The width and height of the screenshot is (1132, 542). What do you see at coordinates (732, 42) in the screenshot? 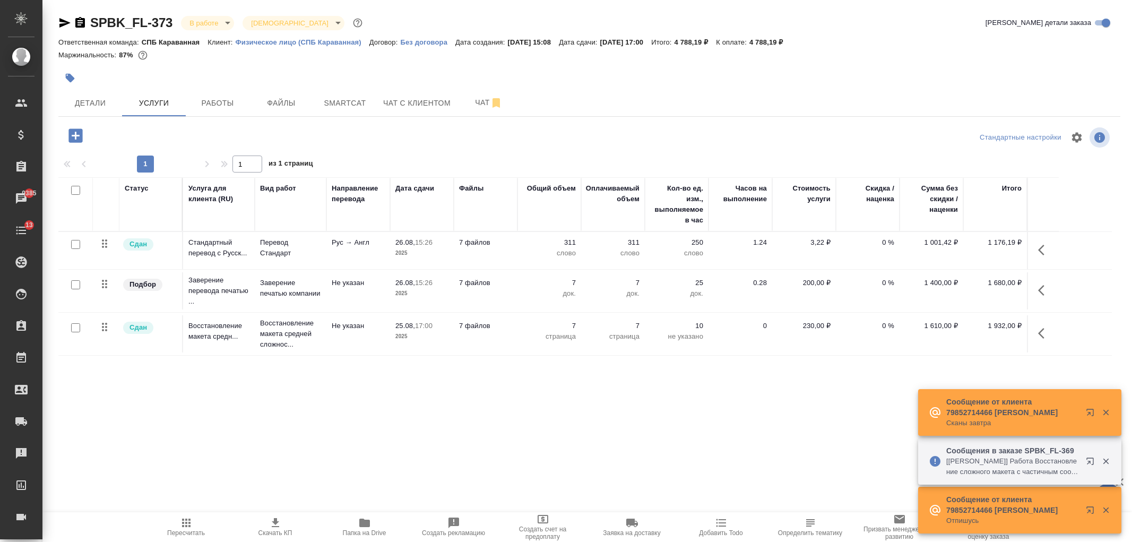
I see `p: К оплате:` at bounding box center [732, 42].